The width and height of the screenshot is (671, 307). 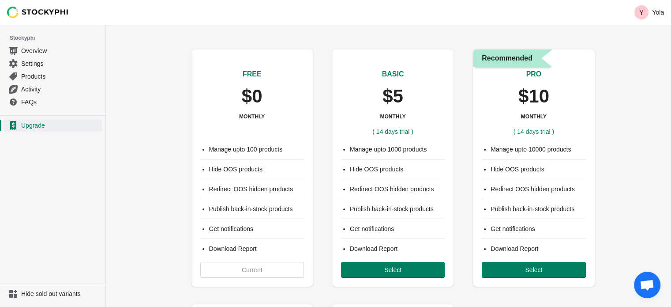 What do you see at coordinates (53, 76) in the screenshot?
I see `a: Products` at bounding box center [53, 76].